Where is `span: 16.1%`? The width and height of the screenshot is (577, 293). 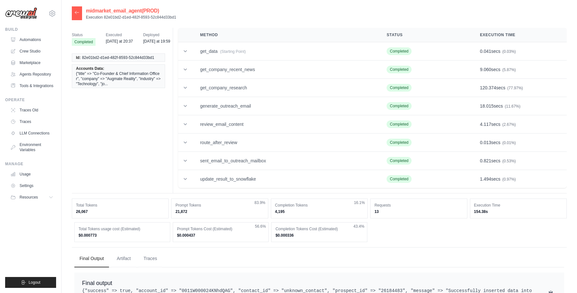
span: 16.1% is located at coordinates (360, 203).